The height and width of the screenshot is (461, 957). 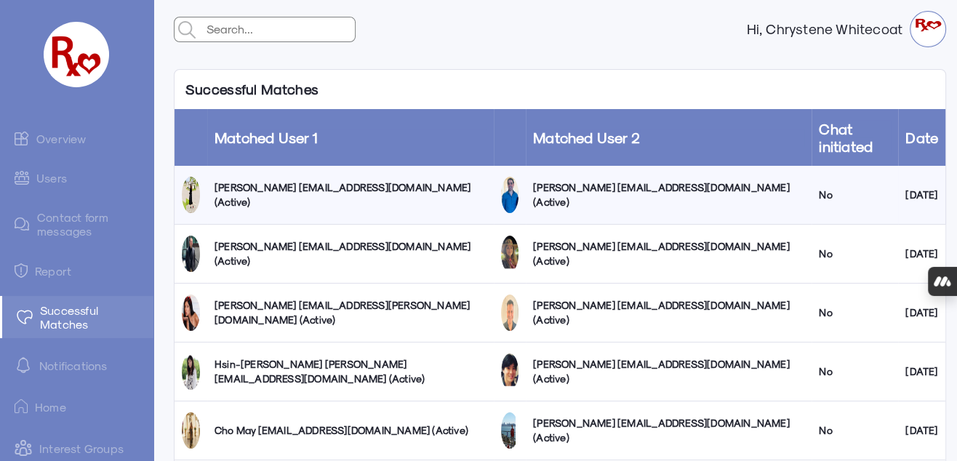 I want to click on img: matched.svg, so click(x=25, y=317).